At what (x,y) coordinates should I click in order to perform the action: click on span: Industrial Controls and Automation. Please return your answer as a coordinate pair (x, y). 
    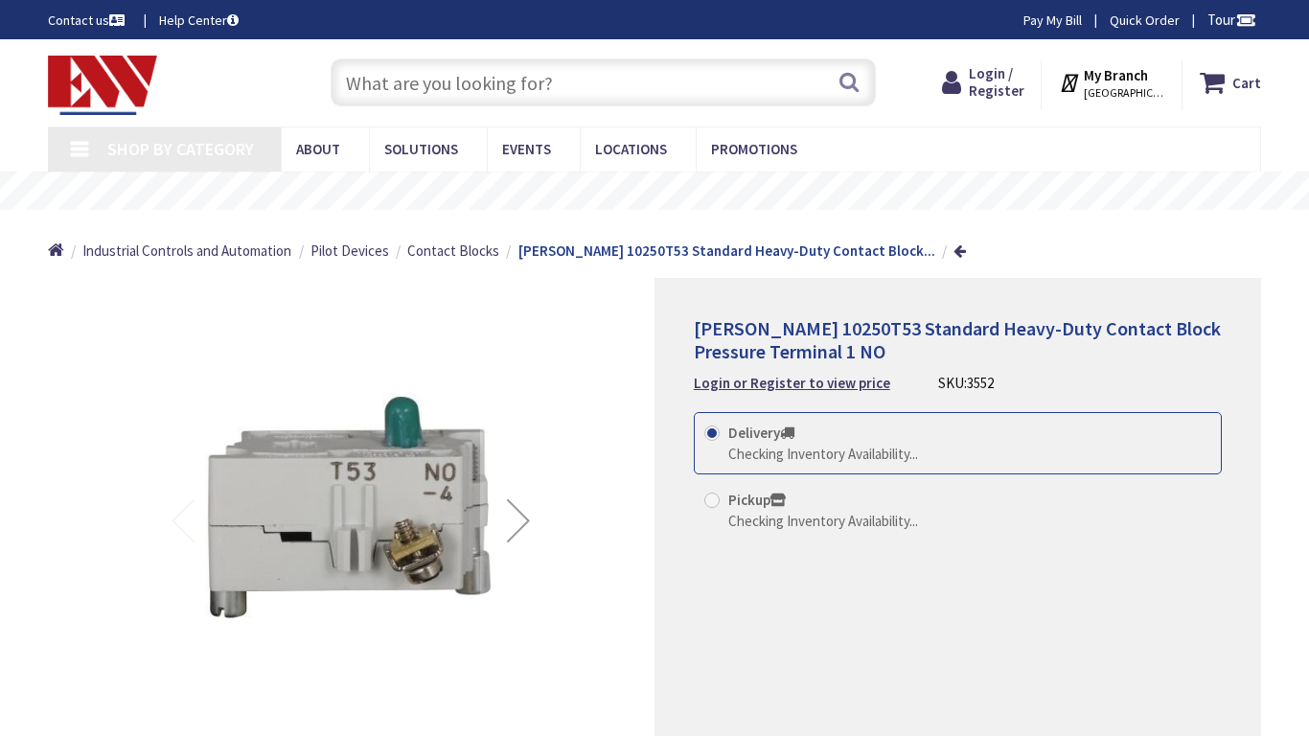
    Looking at the image, I should click on (187, 250).